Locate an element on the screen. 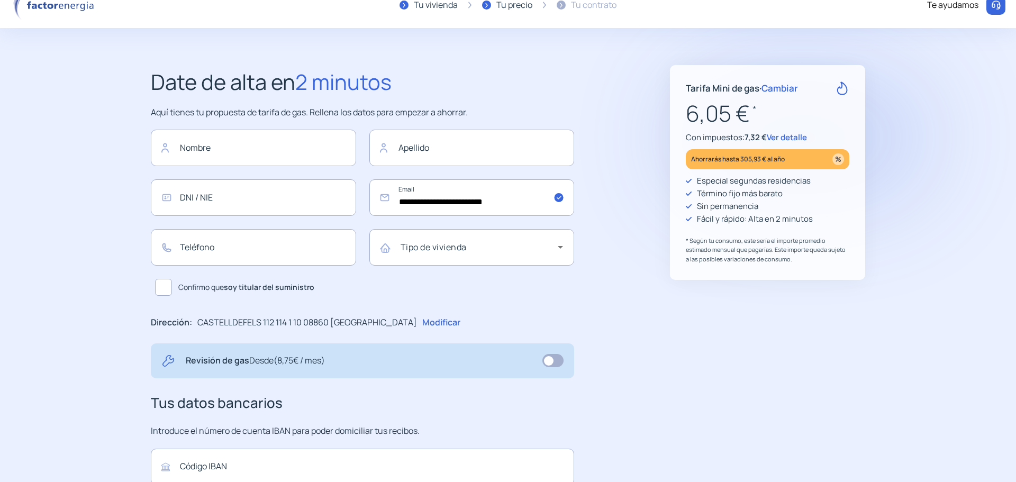 This screenshot has height=482, width=1016. p: Sin permanencia is located at coordinates (728, 206).